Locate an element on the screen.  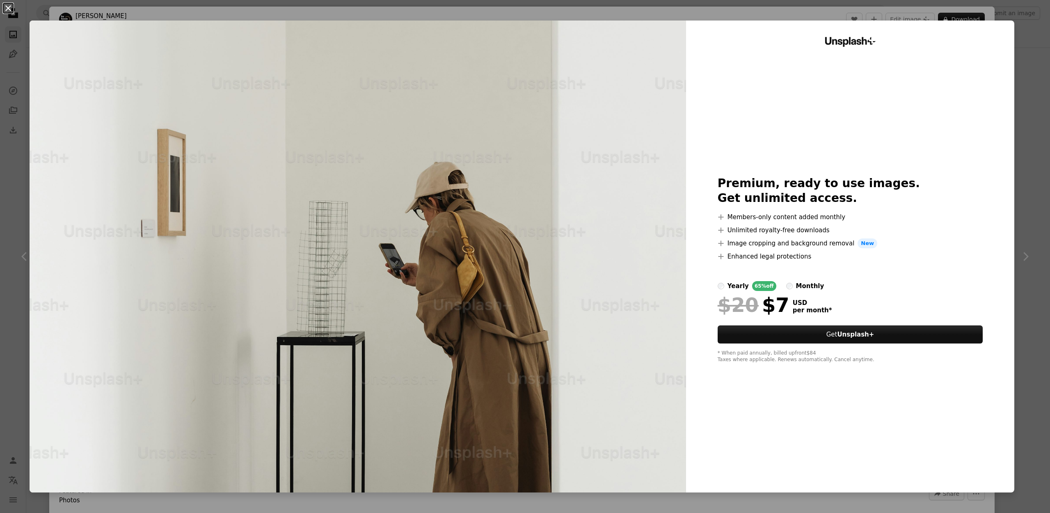
span: New is located at coordinates (867, 243).